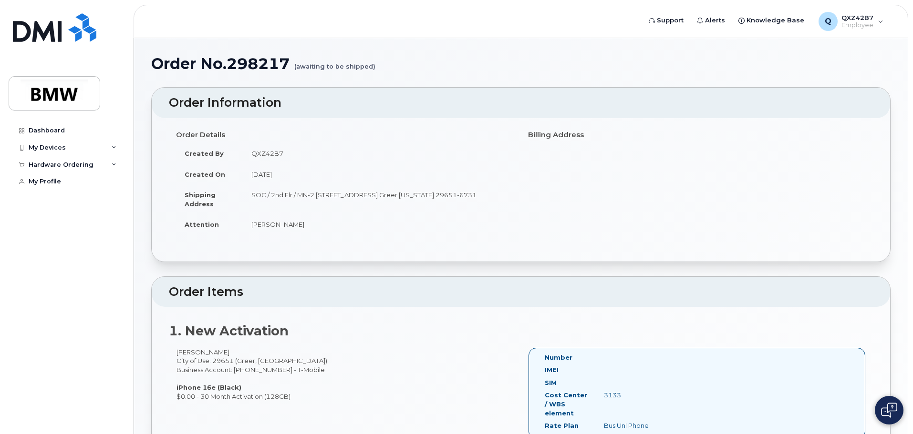 This screenshot has height=434, width=913. What do you see at coordinates (521, 63) in the screenshot?
I see `h1: Order No.298217` at bounding box center [521, 63].